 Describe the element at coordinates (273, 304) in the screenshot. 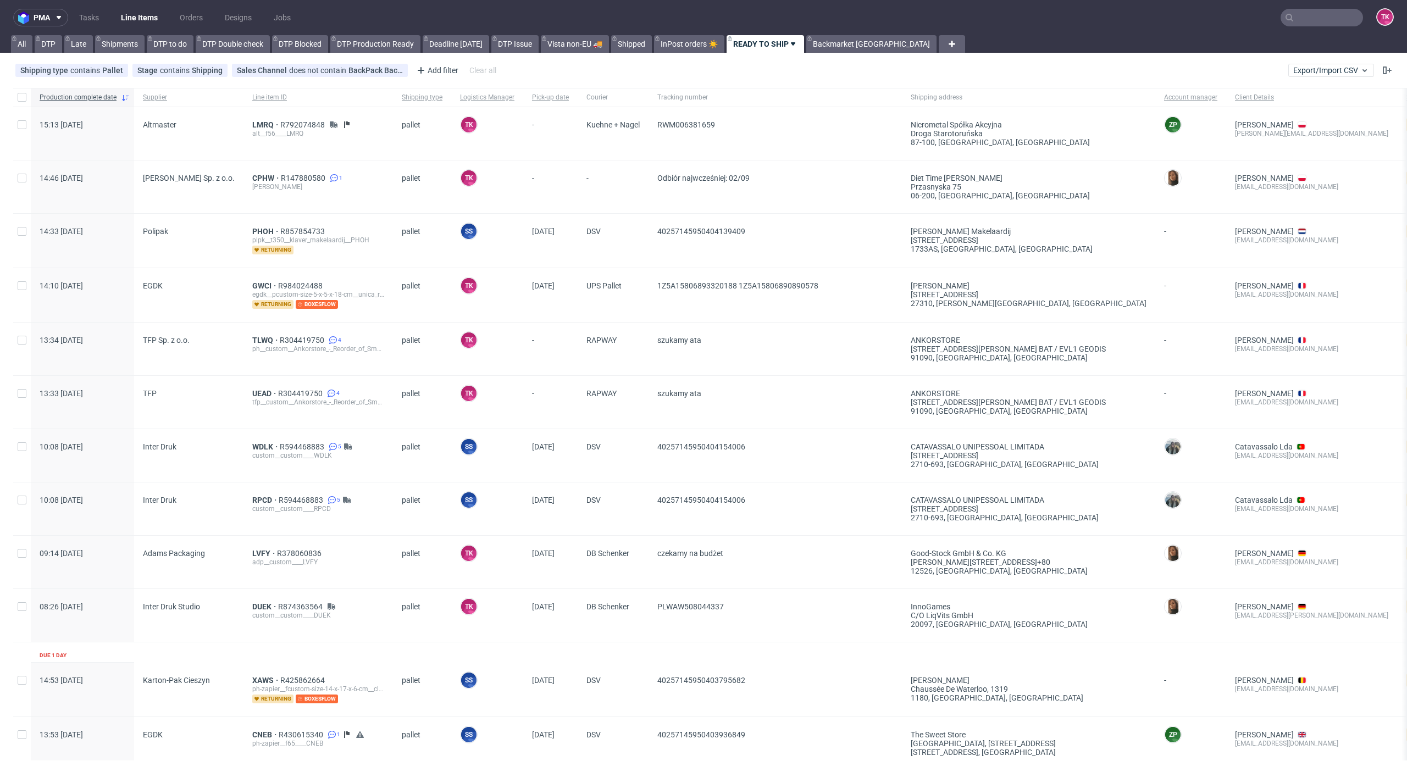

I see `span: returning` at that location.